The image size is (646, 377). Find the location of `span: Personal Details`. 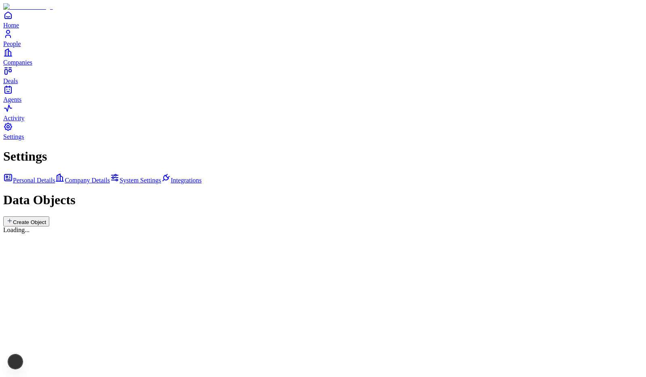

span: Personal Details is located at coordinates (34, 180).